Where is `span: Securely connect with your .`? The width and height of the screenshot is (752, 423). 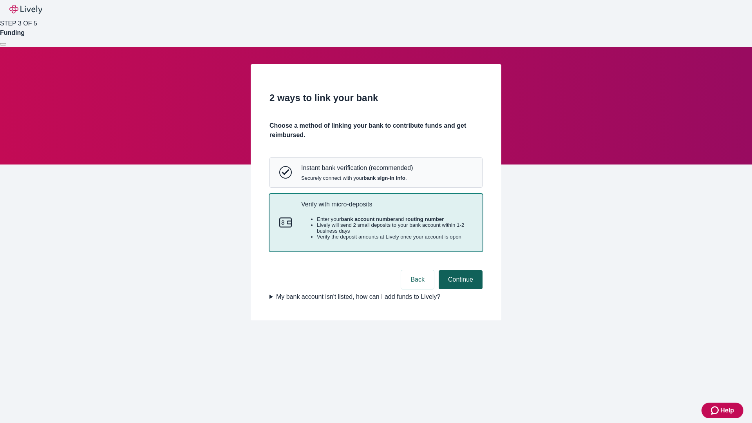
span: Securely connect with your . is located at coordinates (357, 178).